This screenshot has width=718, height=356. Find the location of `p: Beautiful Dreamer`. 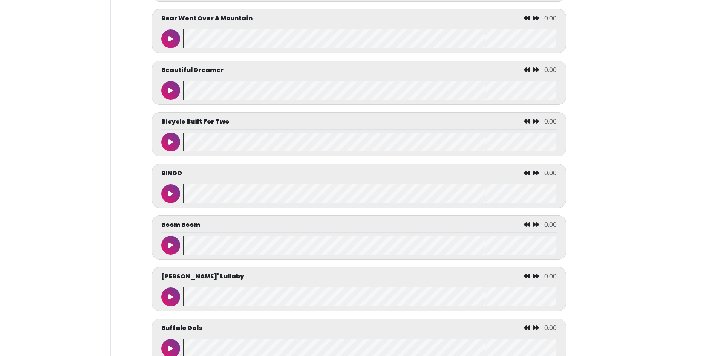

p: Beautiful Dreamer is located at coordinates (192, 70).